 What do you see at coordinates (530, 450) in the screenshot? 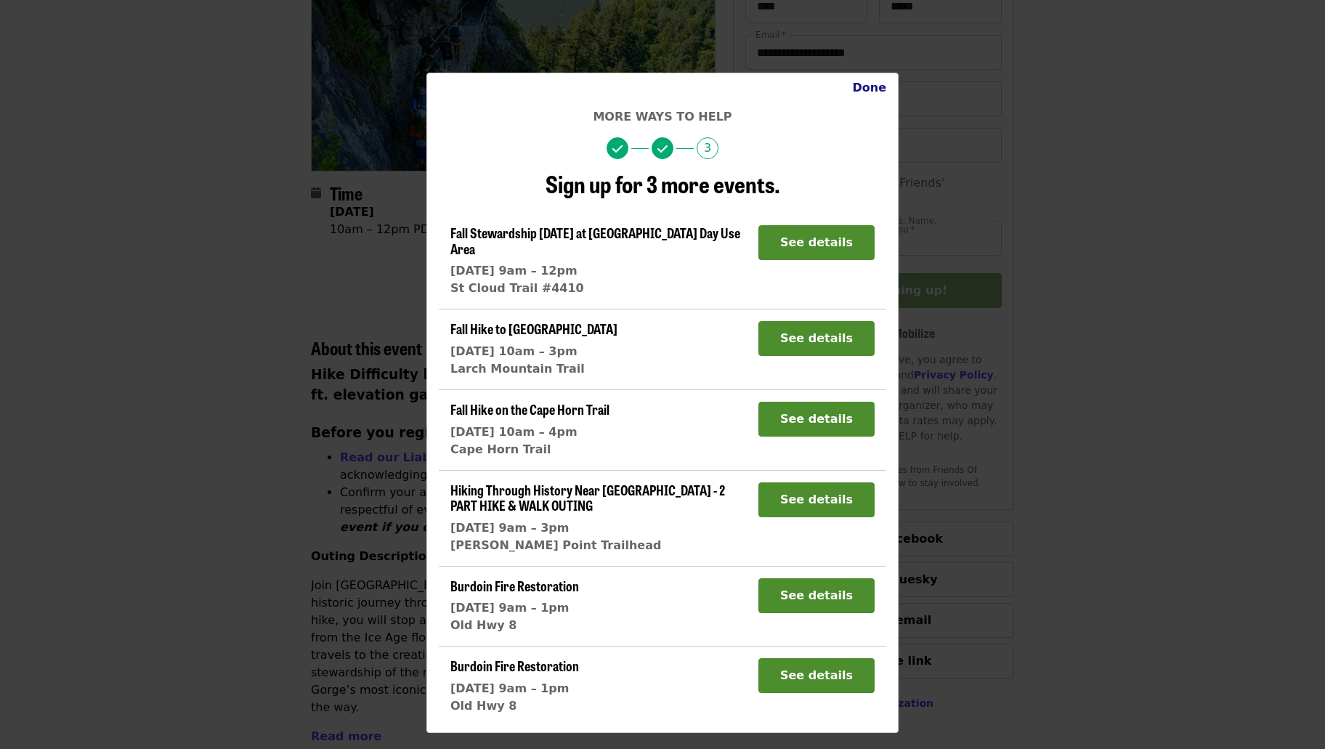
I see `div: Cape Horn Trail` at bounding box center [530, 450].